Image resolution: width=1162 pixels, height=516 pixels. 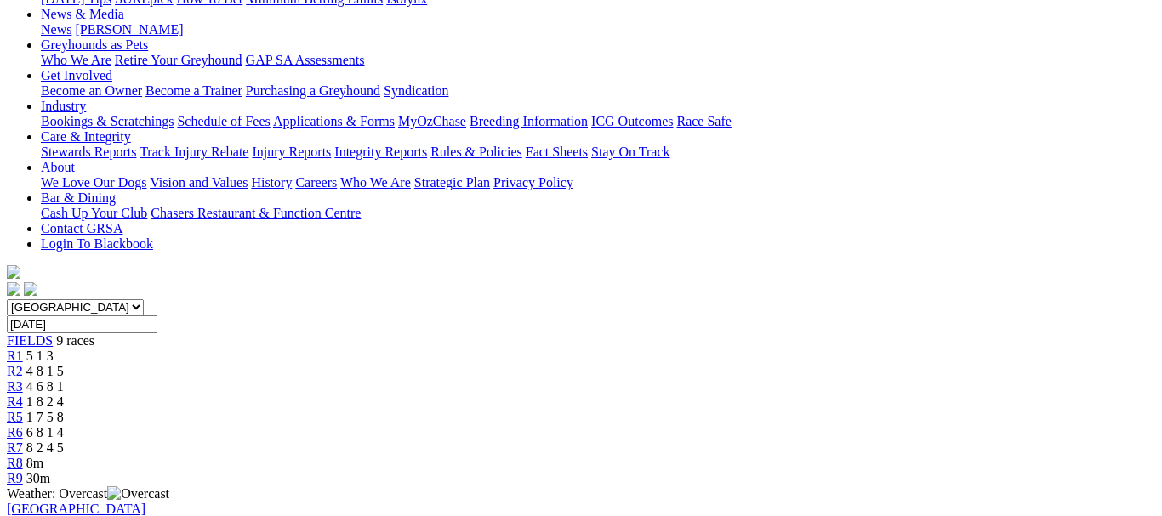 What do you see at coordinates (591, 122) in the screenshot?
I see `div: Industry` at bounding box center [591, 122].